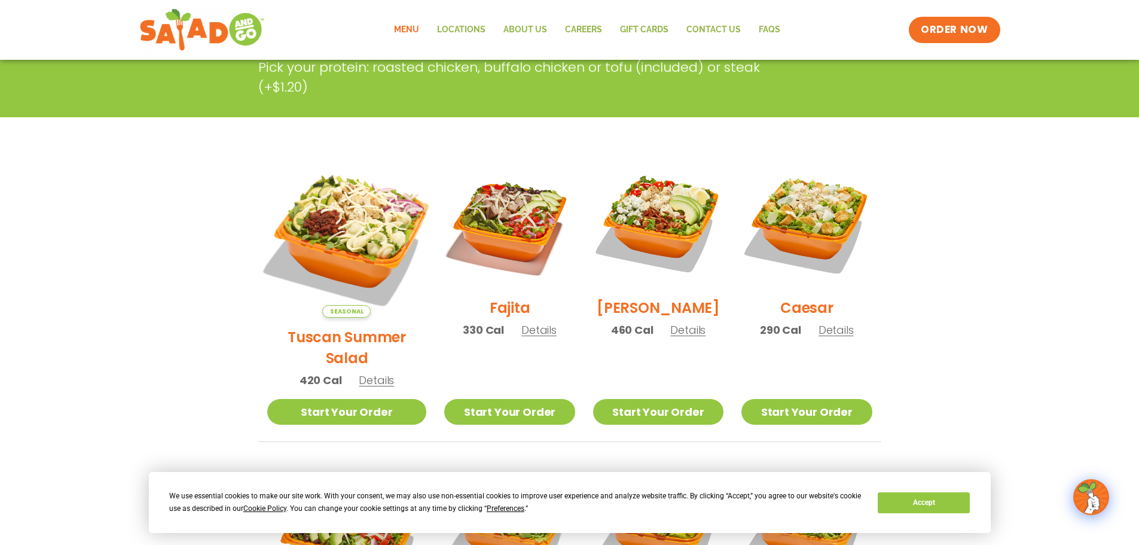  What do you see at coordinates (806, 223) in the screenshot?
I see `img: Product photo for Caesar Salad` at bounding box center [806, 223].